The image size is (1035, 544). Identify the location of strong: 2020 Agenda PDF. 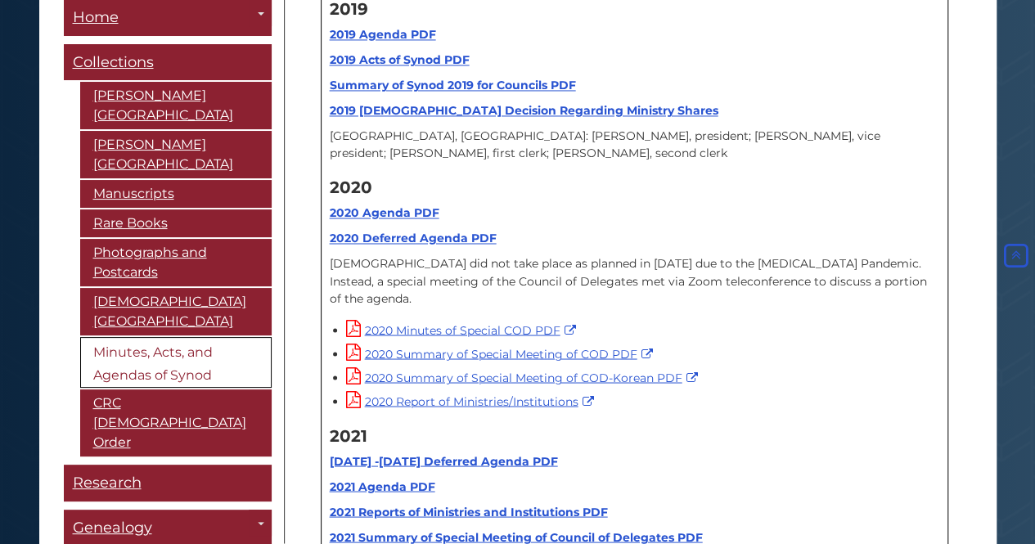
(385, 213).